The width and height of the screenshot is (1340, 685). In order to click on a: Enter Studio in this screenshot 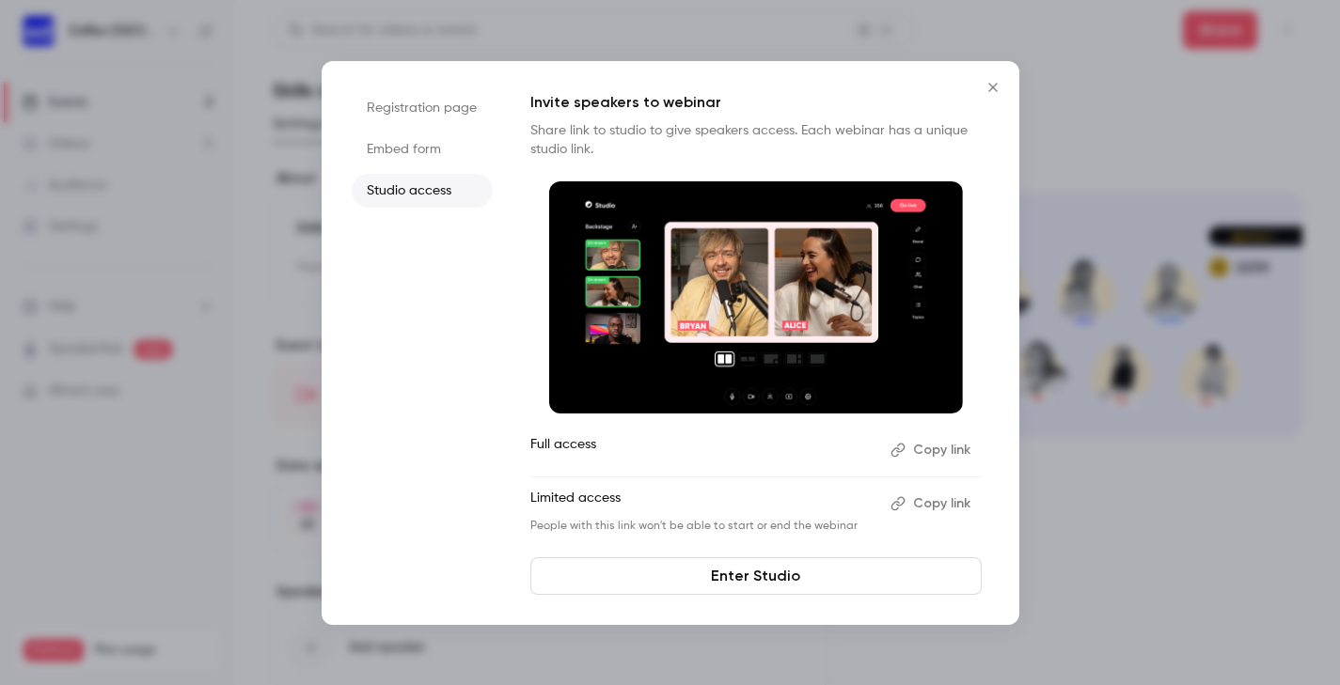, I will do `click(756, 576)`.